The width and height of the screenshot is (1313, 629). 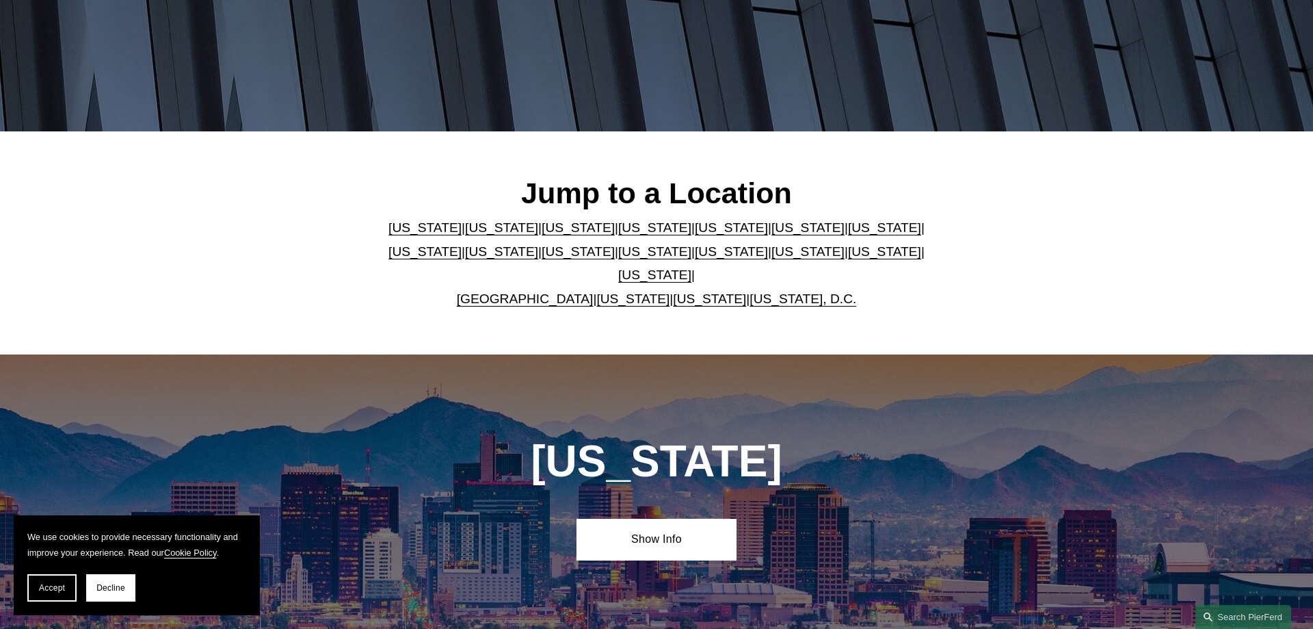 What do you see at coordinates (52, 588) in the screenshot?
I see `button: Accept` at bounding box center [52, 588].